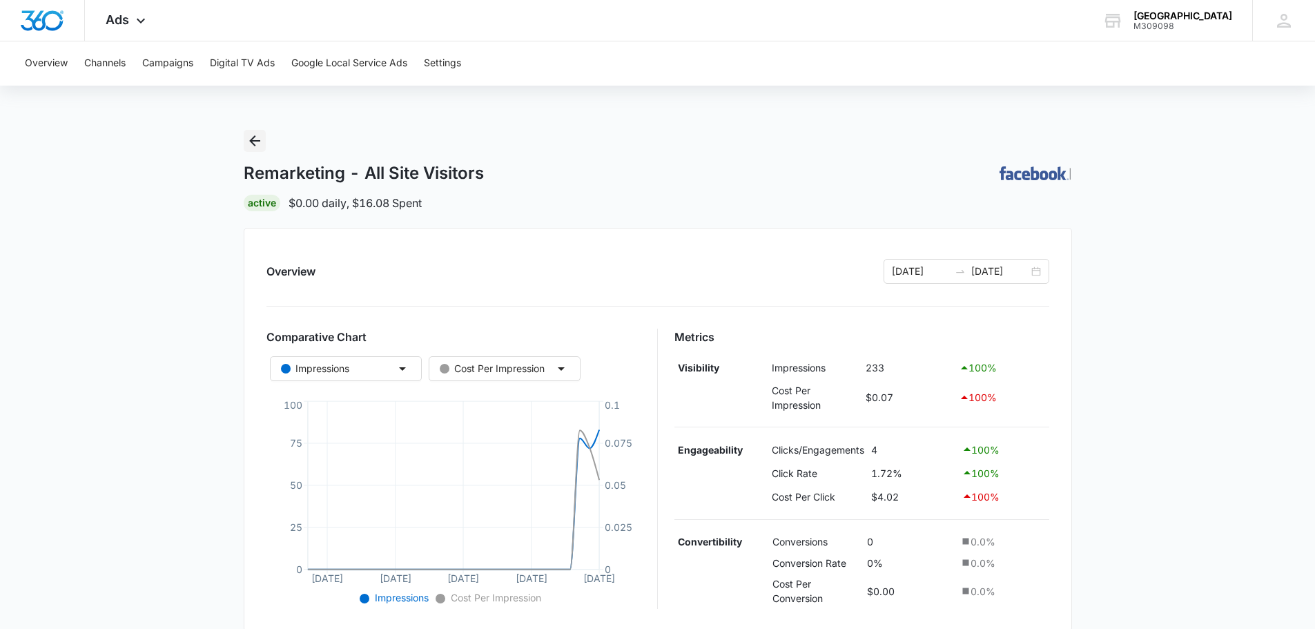 The width and height of the screenshot is (1315, 629). What do you see at coordinates (295, 485) in the screenshot?
I see `tspan: 50` at bounding box center [295, 485].